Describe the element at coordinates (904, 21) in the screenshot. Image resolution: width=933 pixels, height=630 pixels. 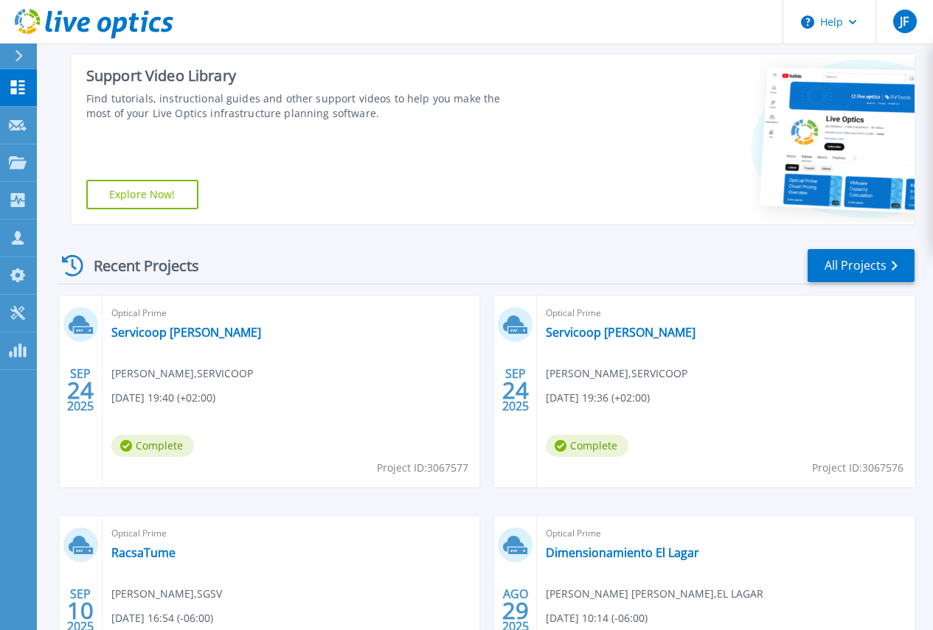
I see `span: JF` at that location.